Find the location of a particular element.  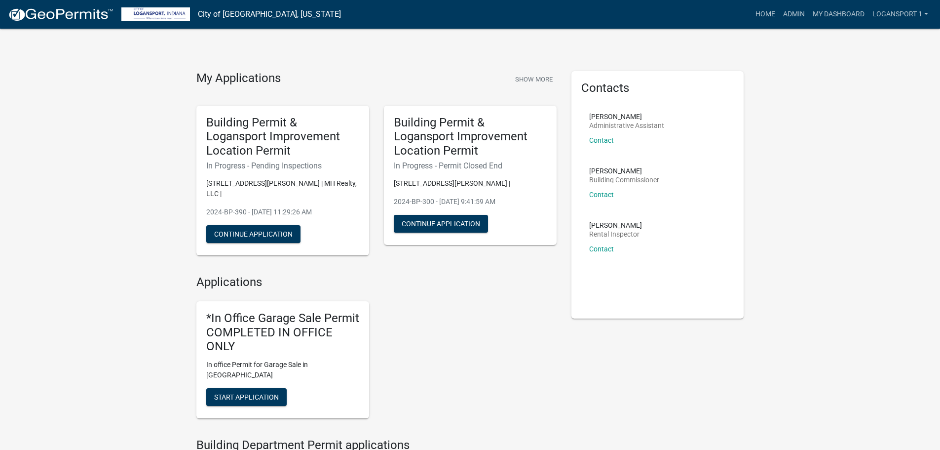

p: Rental Inspector is located at coordinates (615, 234).